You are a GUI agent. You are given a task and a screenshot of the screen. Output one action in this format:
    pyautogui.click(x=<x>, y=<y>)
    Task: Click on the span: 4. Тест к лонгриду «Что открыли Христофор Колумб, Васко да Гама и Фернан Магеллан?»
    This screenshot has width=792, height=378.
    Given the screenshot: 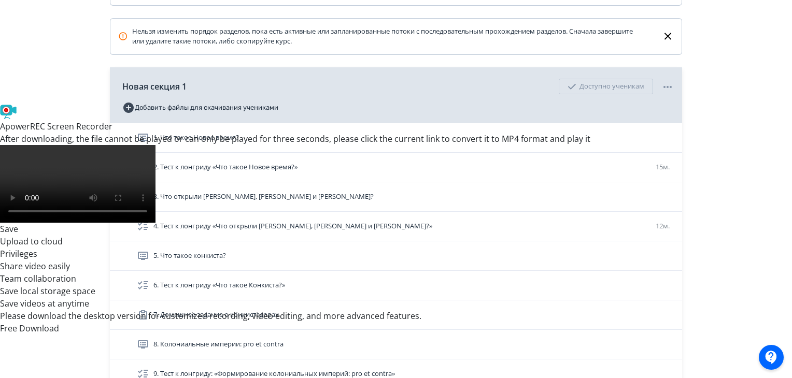 What is the action you would take?
    pyautogui.click(x=293, y=226)
    